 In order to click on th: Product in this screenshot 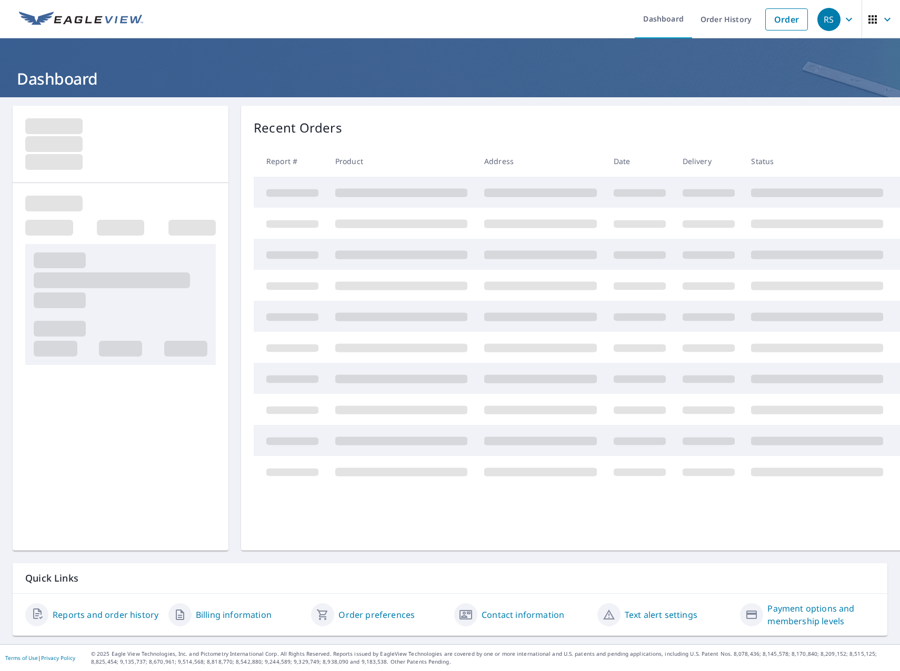, I will do `click(401, 161)`.